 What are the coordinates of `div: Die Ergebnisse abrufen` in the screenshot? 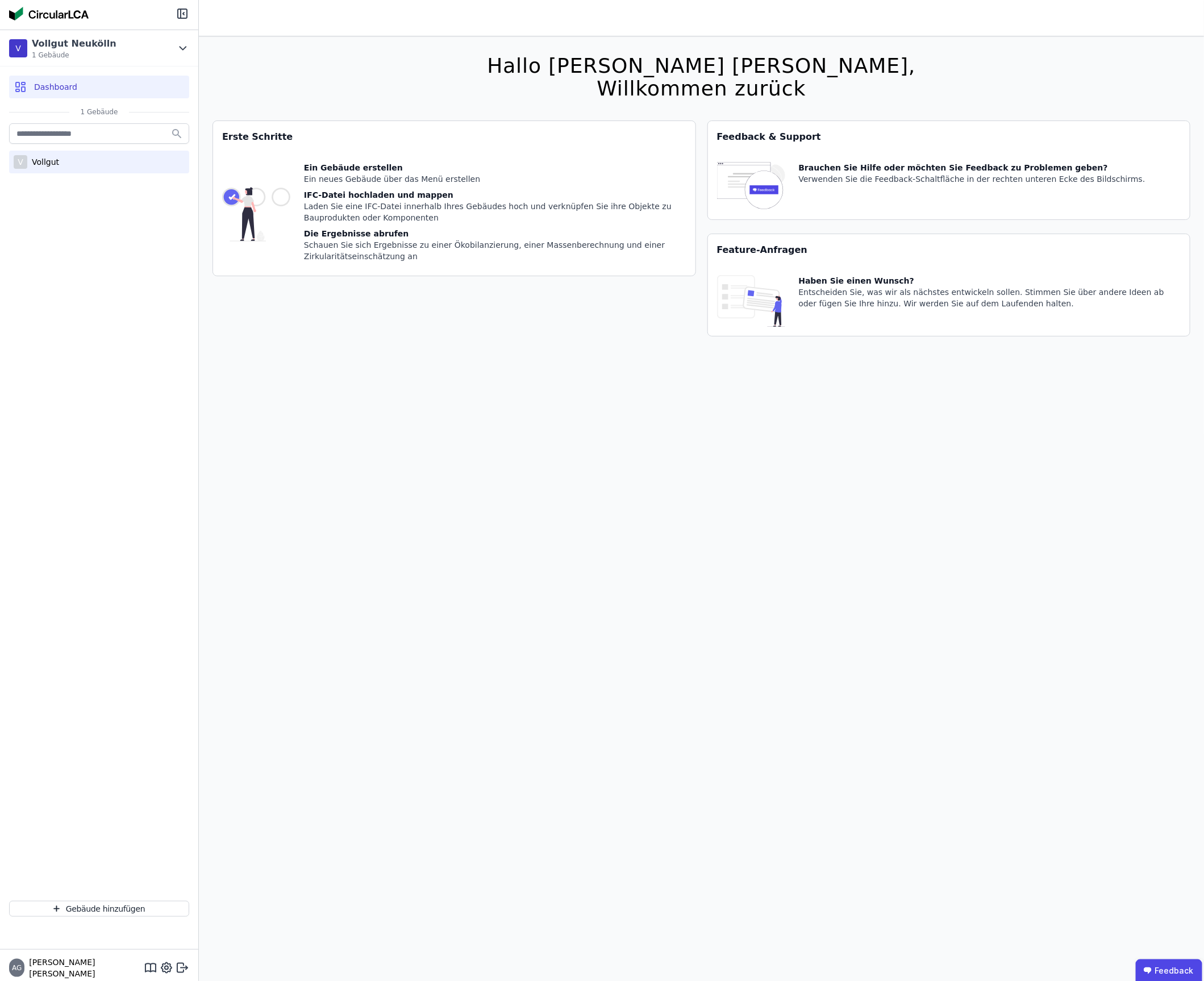 It's located at (495, 234).